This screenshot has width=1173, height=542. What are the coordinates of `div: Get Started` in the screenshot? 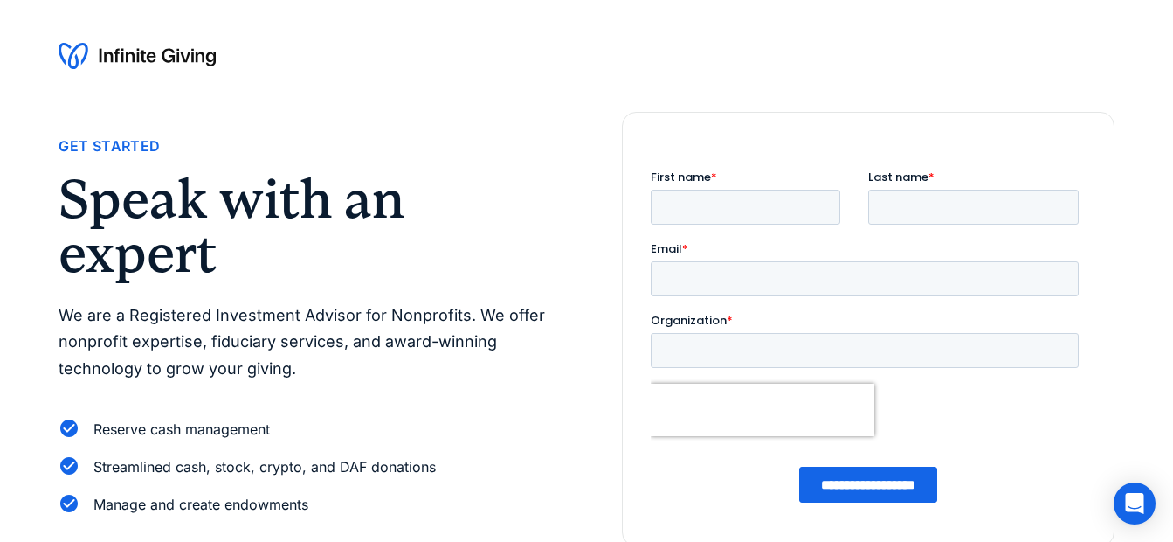 It's located at (109, 146).